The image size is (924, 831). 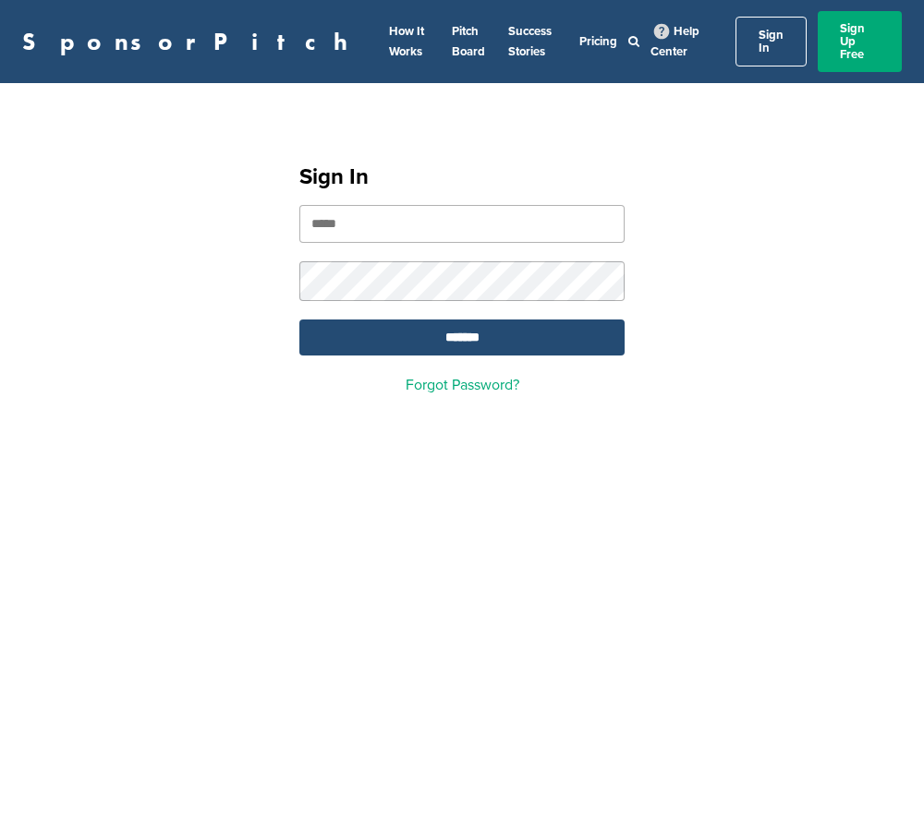 What do you see at coordinates (770, 42) in the screenshot?
I see `a: Sign In` at bounding box center [770, 42].